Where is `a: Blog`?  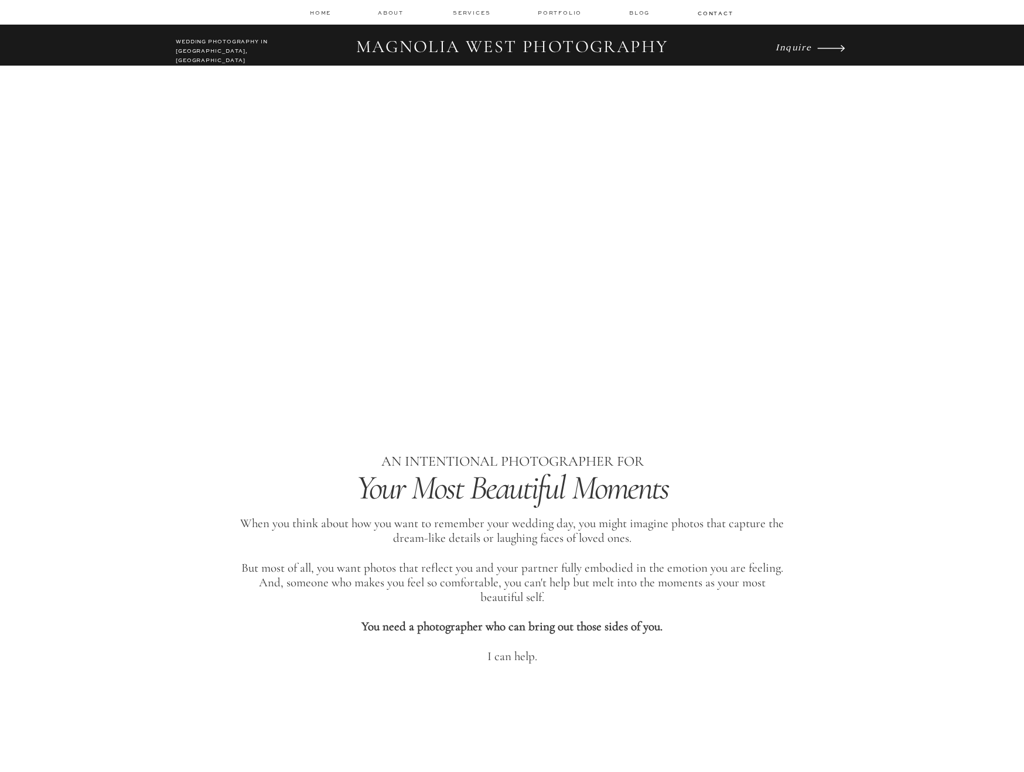
a: Blog is located at coordinates (641, 13).